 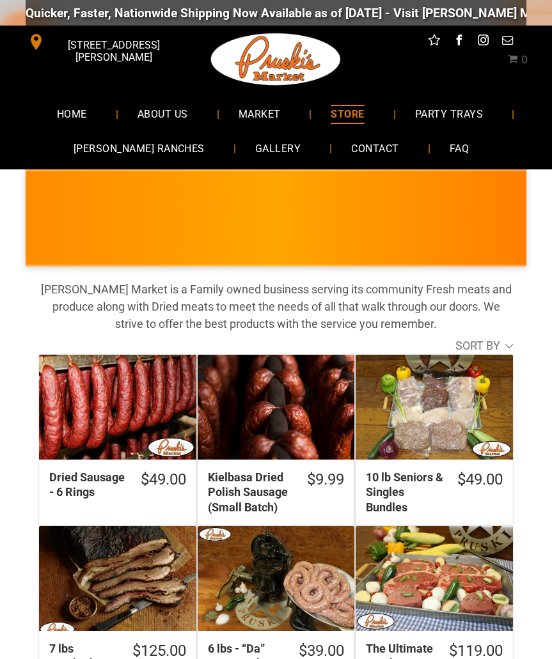 What do you see at coordinates (276, 407) in the screenshot?
I see `a: Kielbasa Dried Polish Sausage (Small Batch)` at bounding box center [276, 407].